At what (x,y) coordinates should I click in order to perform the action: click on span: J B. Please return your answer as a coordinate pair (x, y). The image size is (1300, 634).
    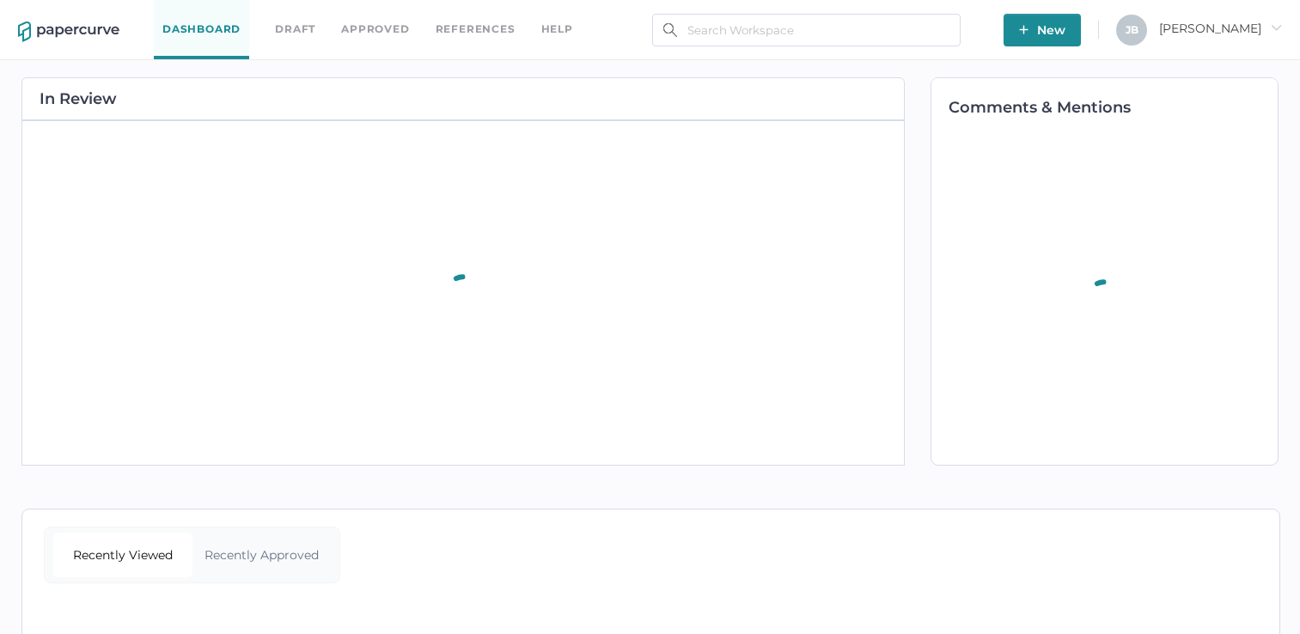
    Looking at the image, I should click on (1131, 29).